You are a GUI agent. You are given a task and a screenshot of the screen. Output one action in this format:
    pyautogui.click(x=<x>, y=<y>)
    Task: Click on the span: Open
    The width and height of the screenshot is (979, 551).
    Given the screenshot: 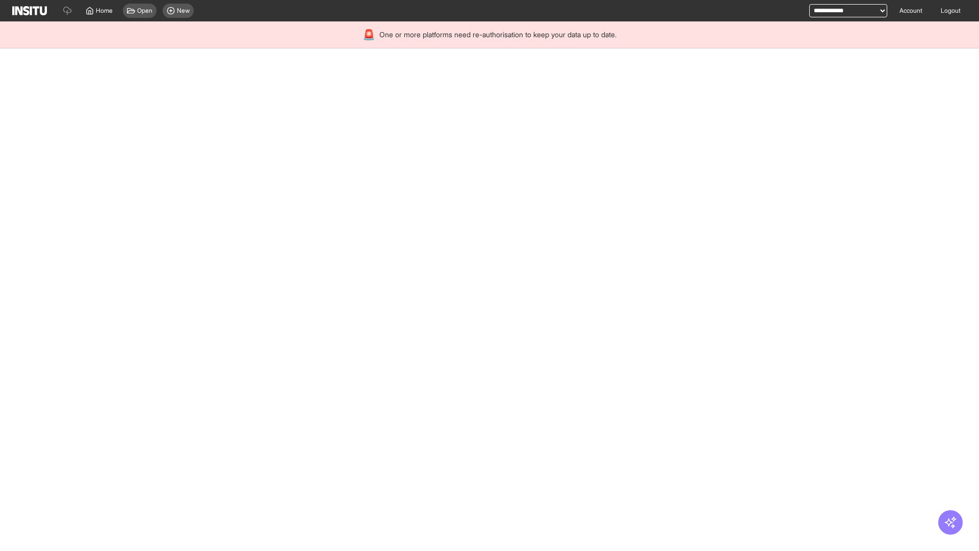 What is the action you would take?
    pyautogui.click(x=145, y=11)
    